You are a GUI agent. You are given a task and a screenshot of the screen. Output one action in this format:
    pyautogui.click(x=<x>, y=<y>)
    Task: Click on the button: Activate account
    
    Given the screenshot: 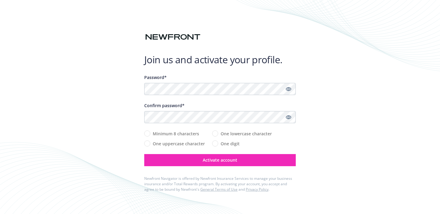 What is the action you would take?
    pyautogui.click(x=220, y=160)
    